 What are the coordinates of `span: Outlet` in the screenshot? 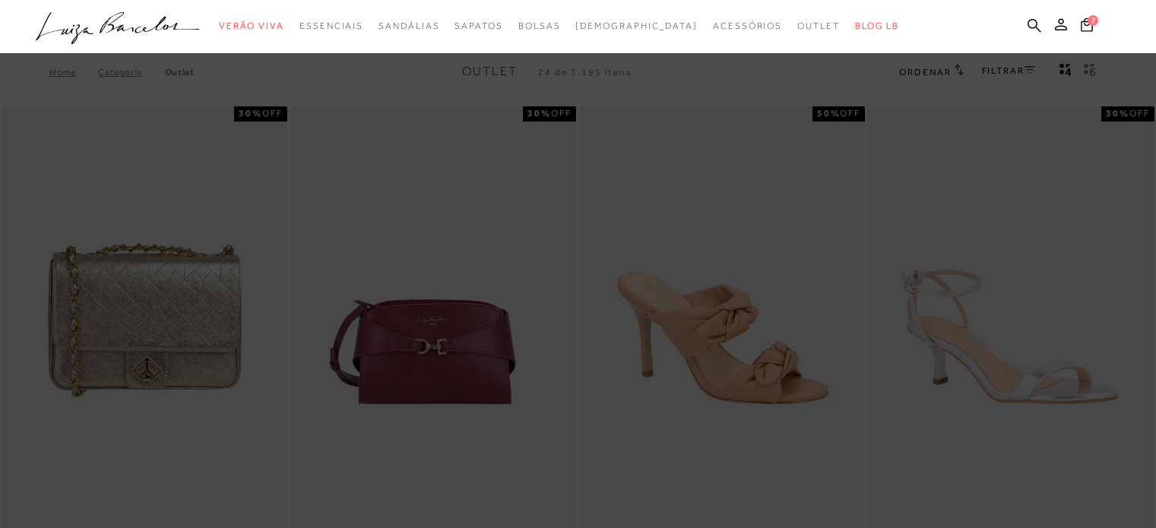 It's located at (819, 26).